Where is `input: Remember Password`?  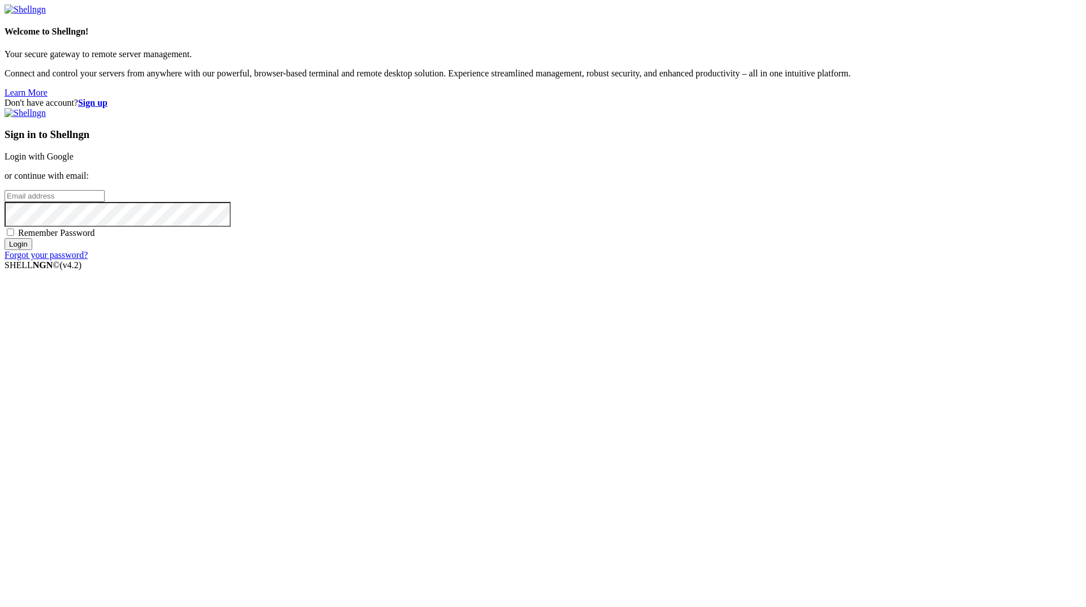 input: Remember Password is located at coordinates (10, 232).